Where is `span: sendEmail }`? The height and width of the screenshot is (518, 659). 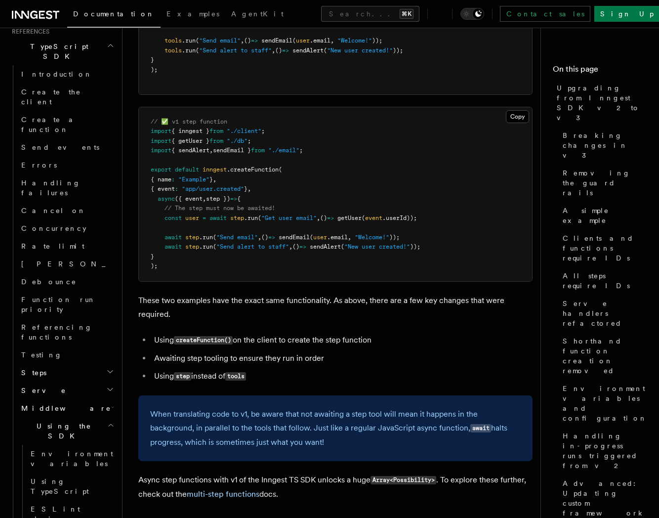
span: sendEmail } is located at coordinates (232, 150).